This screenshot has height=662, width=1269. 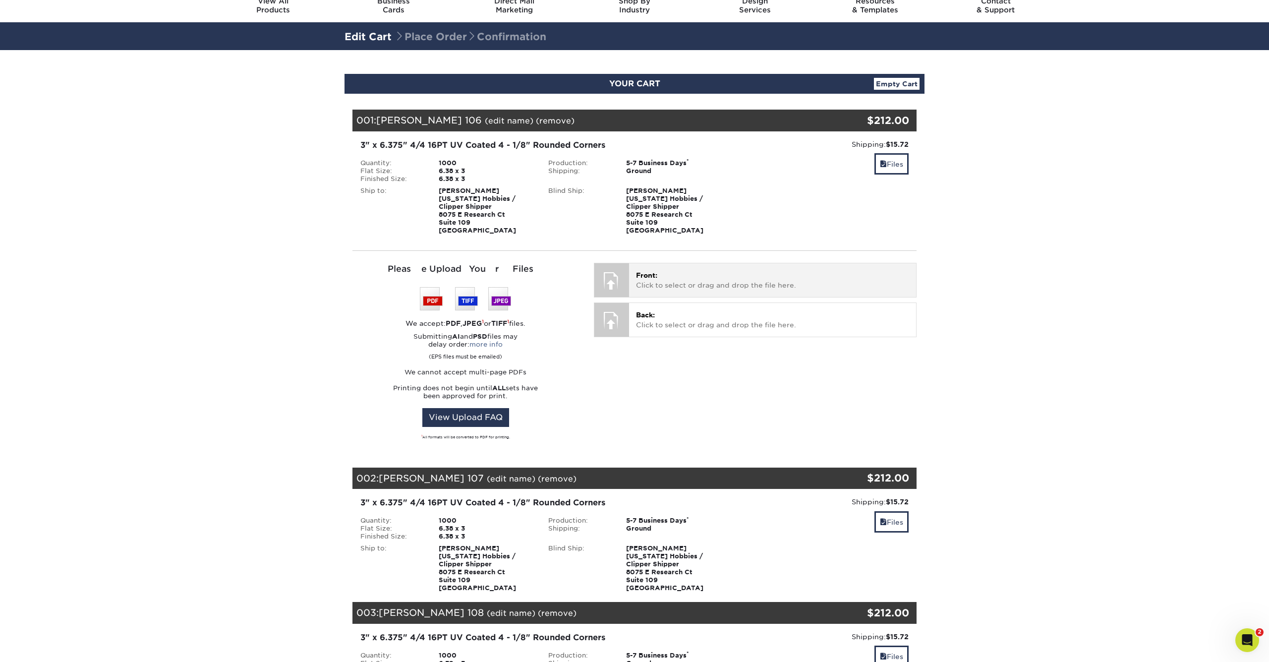 I want to click on span: YOUR CART, so click(x=635, y=83).